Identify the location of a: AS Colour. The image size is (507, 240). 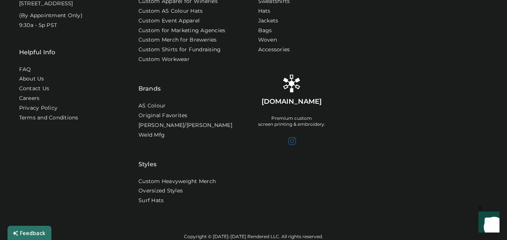
(152, 106).